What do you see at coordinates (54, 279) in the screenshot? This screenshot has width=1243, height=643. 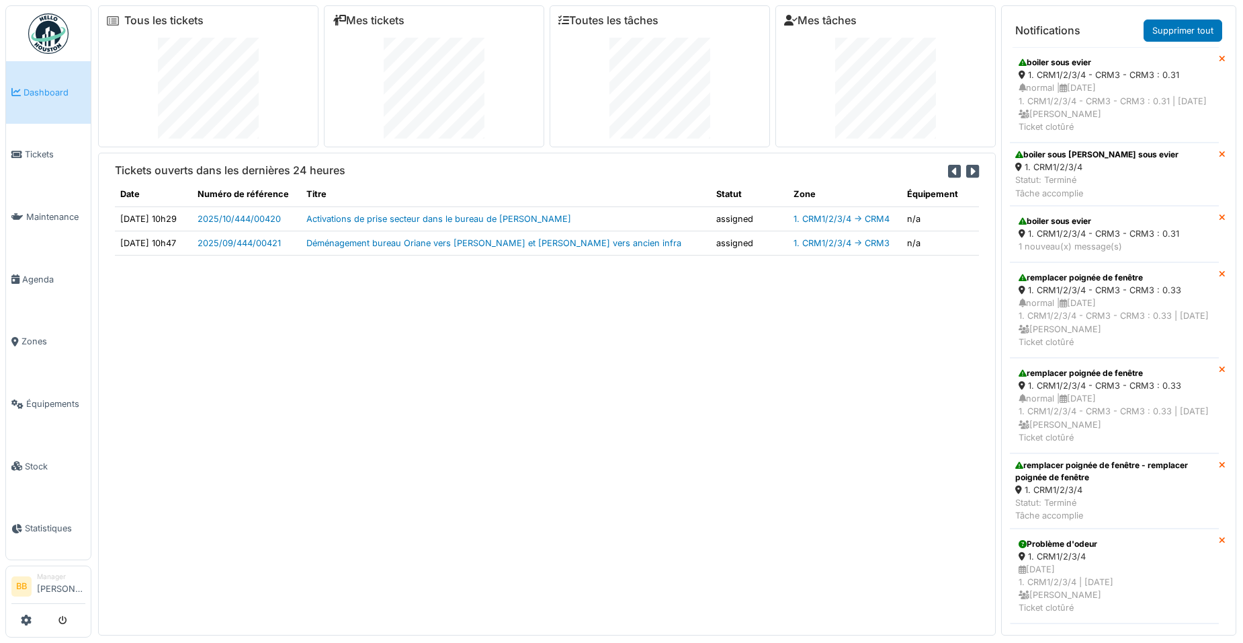 I see `span: Agenda` at bounding box center [54, 279].